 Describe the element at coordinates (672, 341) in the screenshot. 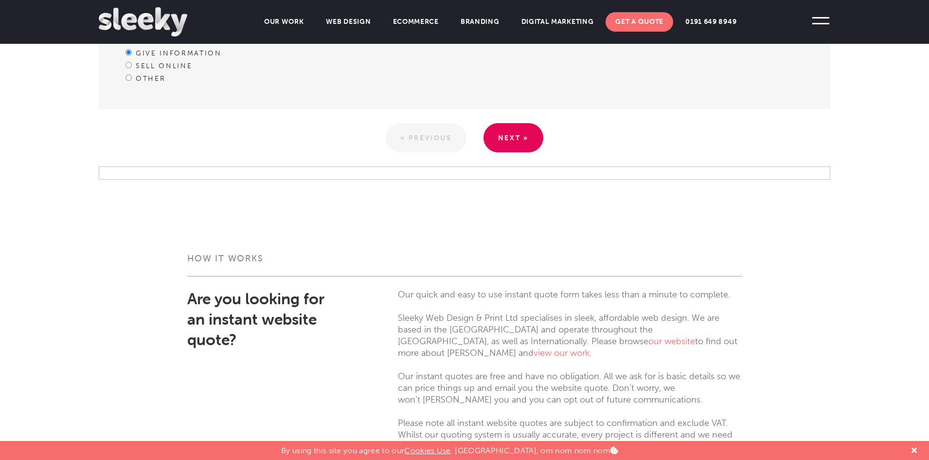

I see `a: our website` at that location.